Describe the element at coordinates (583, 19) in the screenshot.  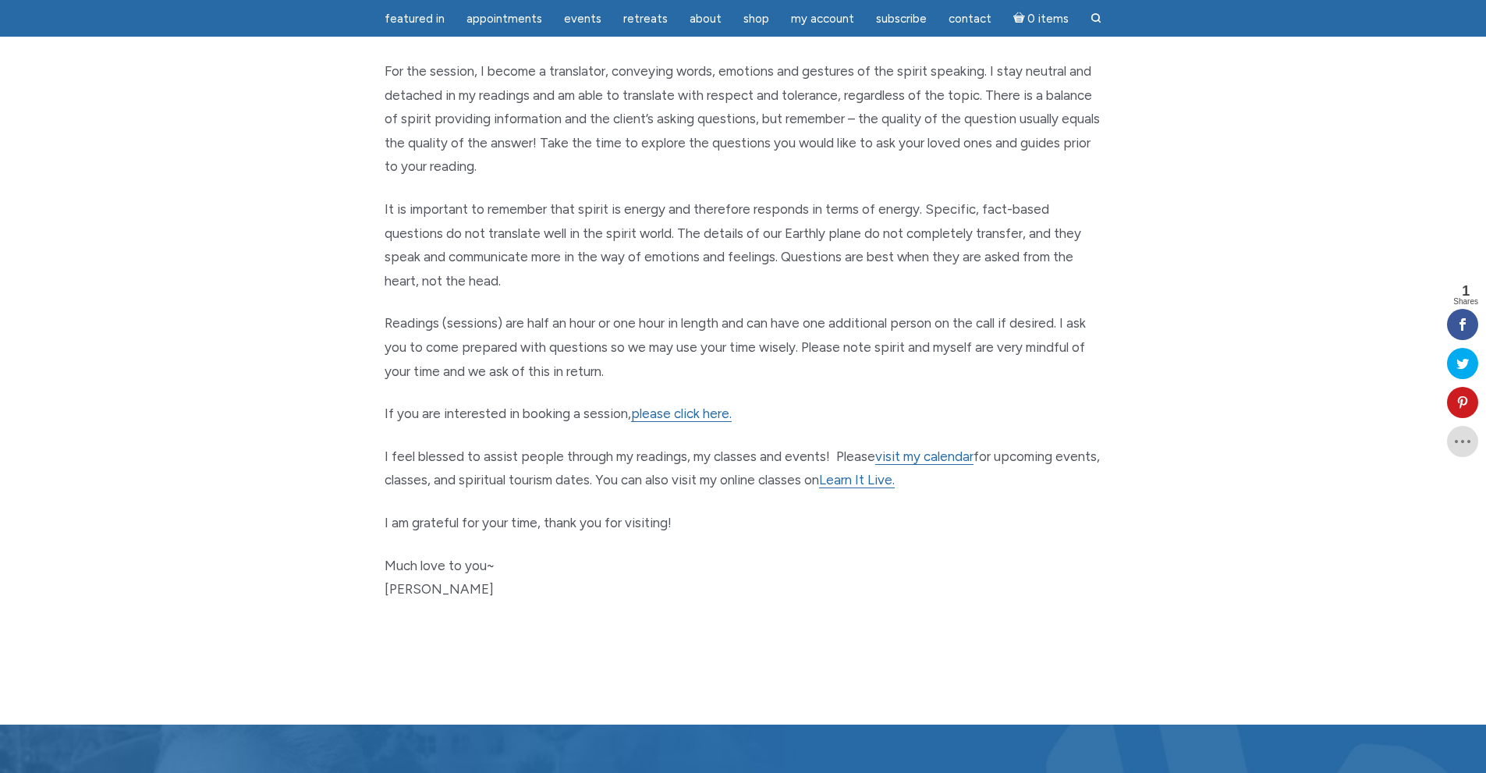
I see `span: Events` at that location.